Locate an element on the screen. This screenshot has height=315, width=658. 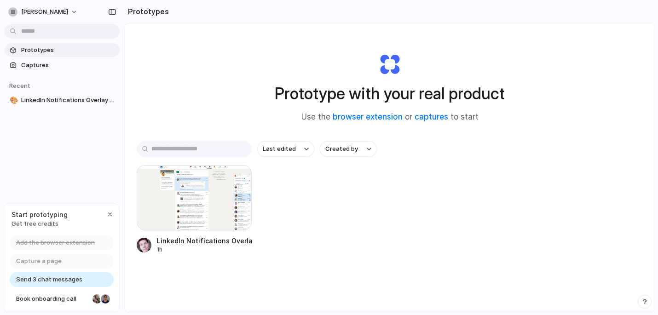
a: Book onboarding call is located at coordinates (62, 299).